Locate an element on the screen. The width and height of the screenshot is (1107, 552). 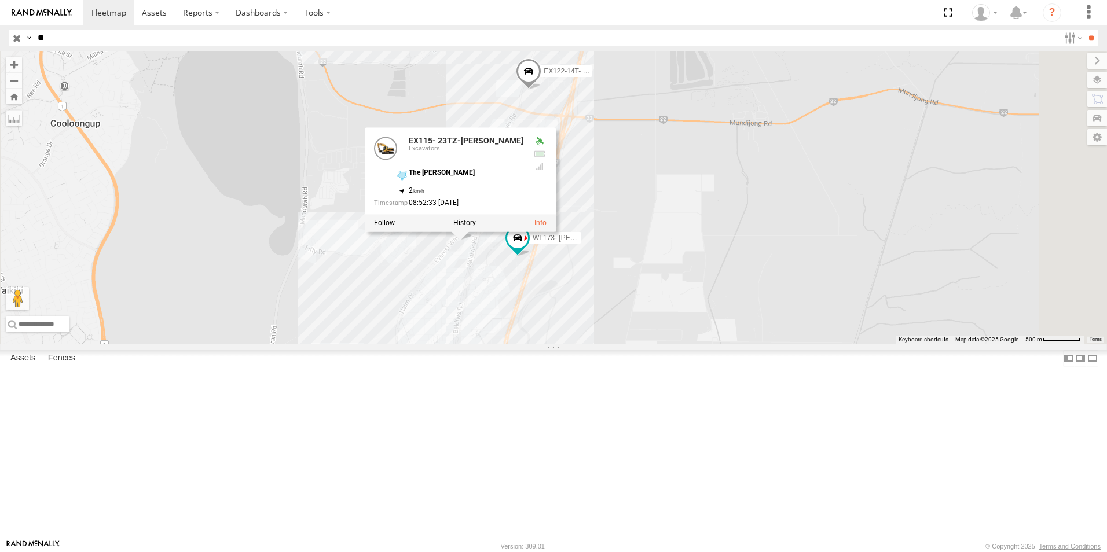
label: Map Settings is located at coordinates (1097, 137).